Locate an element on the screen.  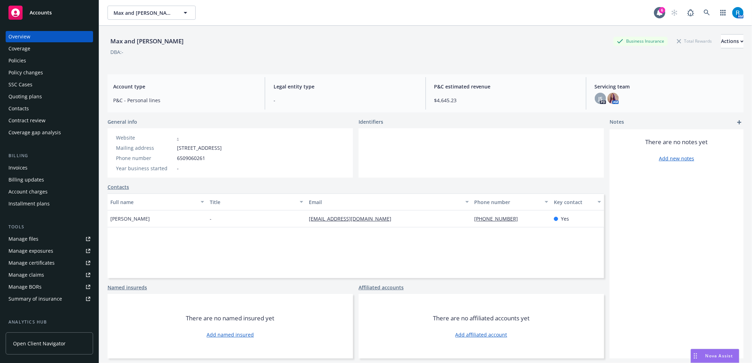
span: P&C estimated revenue is located at coordinates (506, 86).